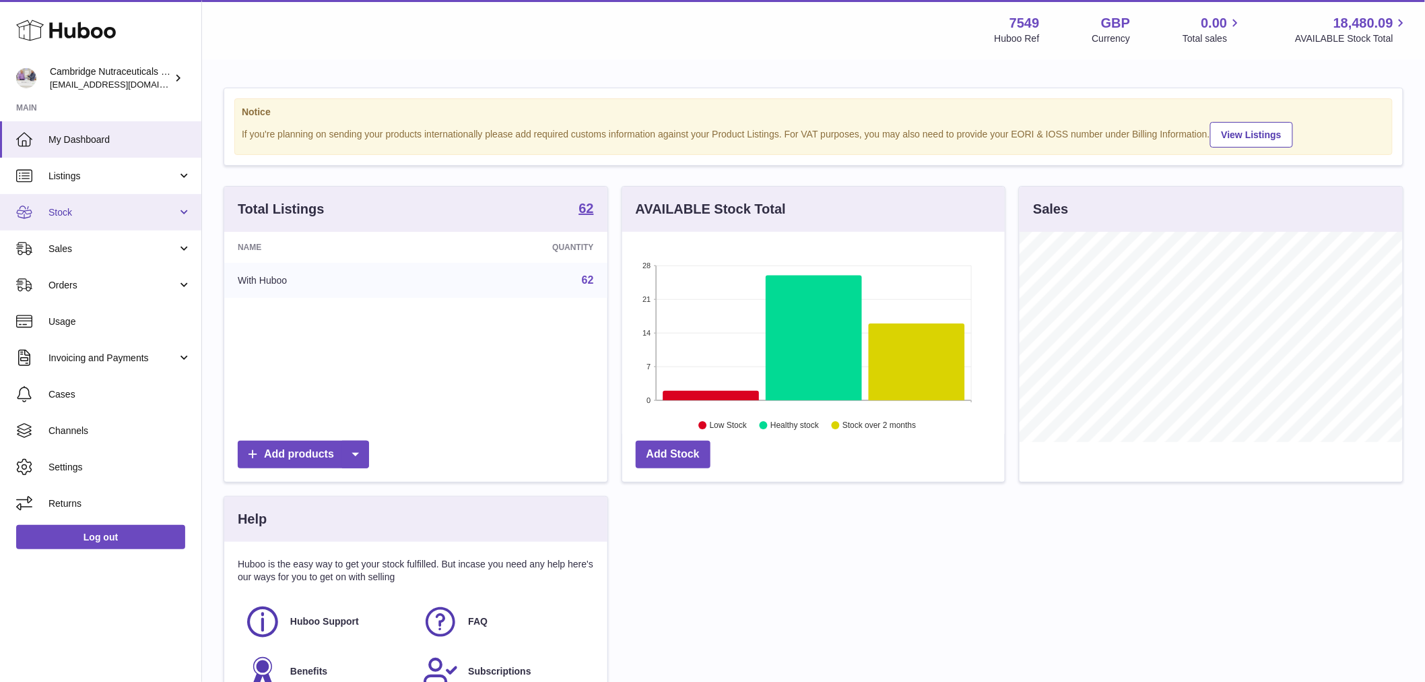  What do you see at coordinates (1017, 38) in the screenshot?
I see `div: Huboo Ref` at bounding box center [1017, 38].